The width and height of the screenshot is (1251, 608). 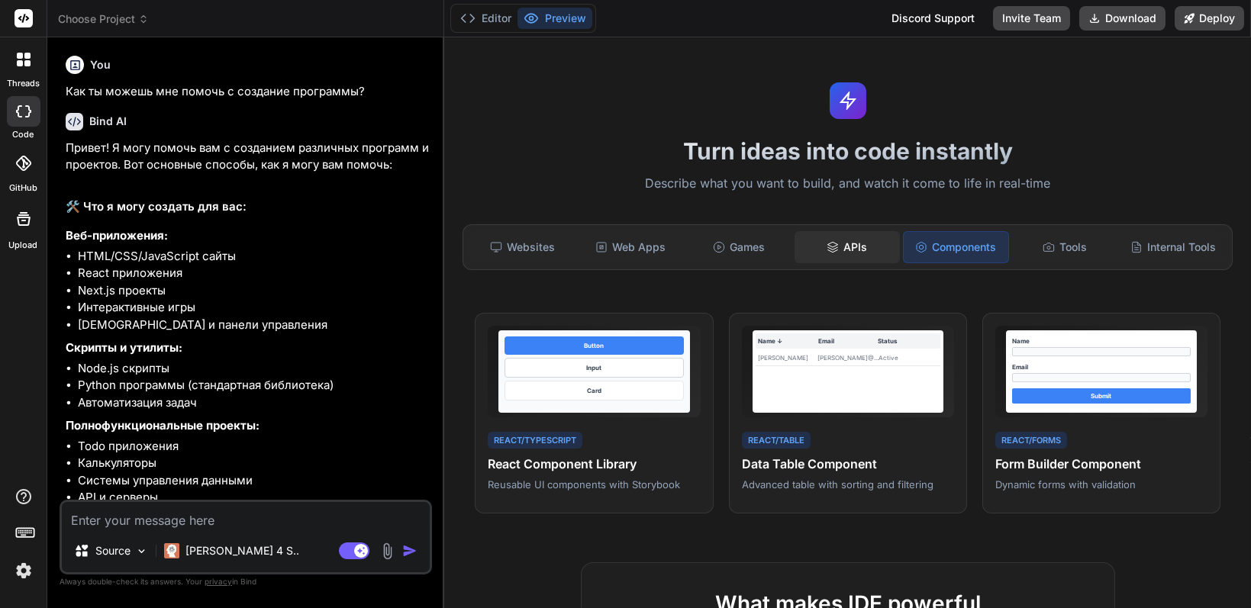 I want to click on label: Upload, so click(x=24, y=245).